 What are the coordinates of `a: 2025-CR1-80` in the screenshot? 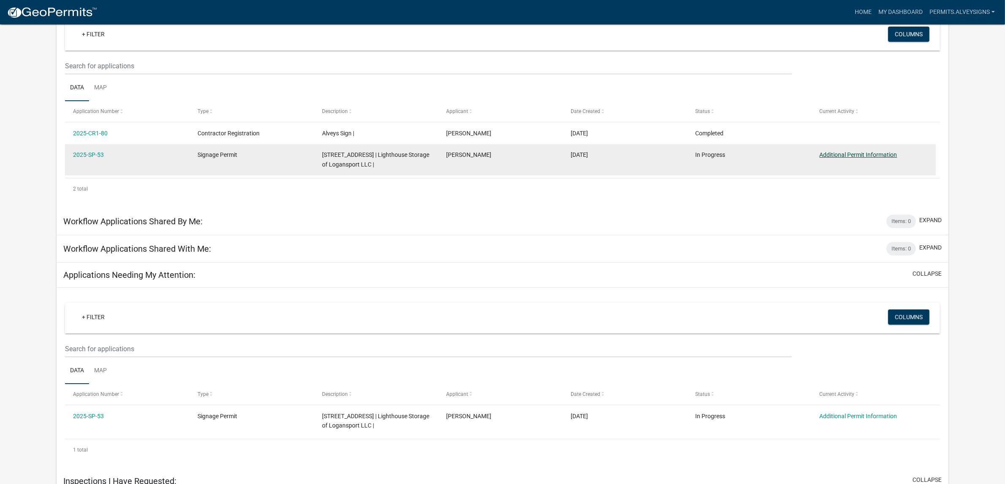 It's located at (90, 133).